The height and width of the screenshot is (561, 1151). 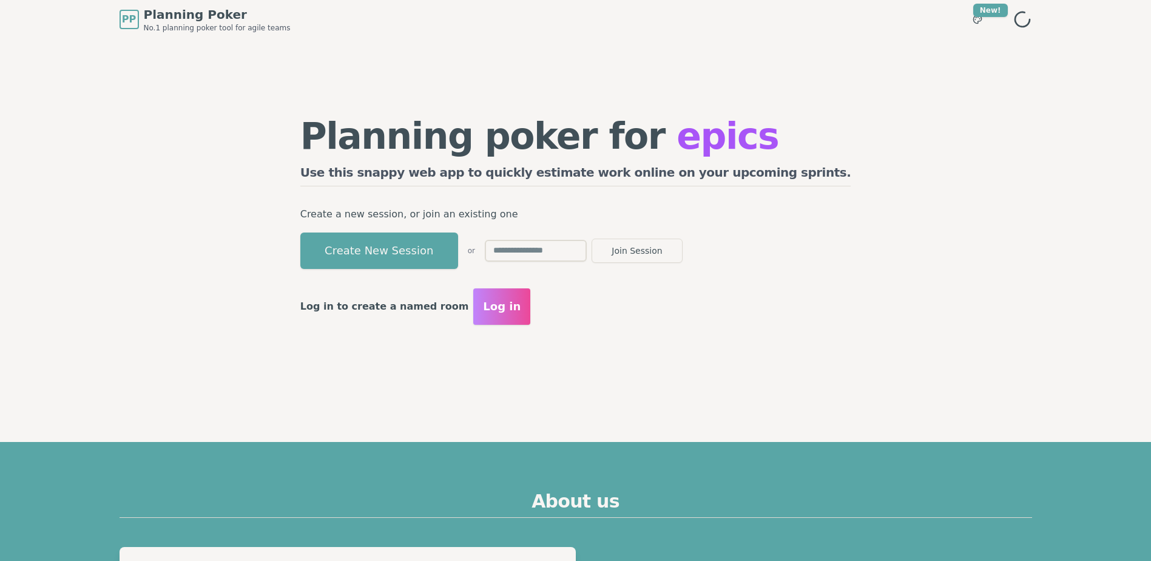 What do you see at coordinates (576, 214) in the screenshot?
I see `p: Create a new session, or join an existing one` at bounding box center [576, 214].